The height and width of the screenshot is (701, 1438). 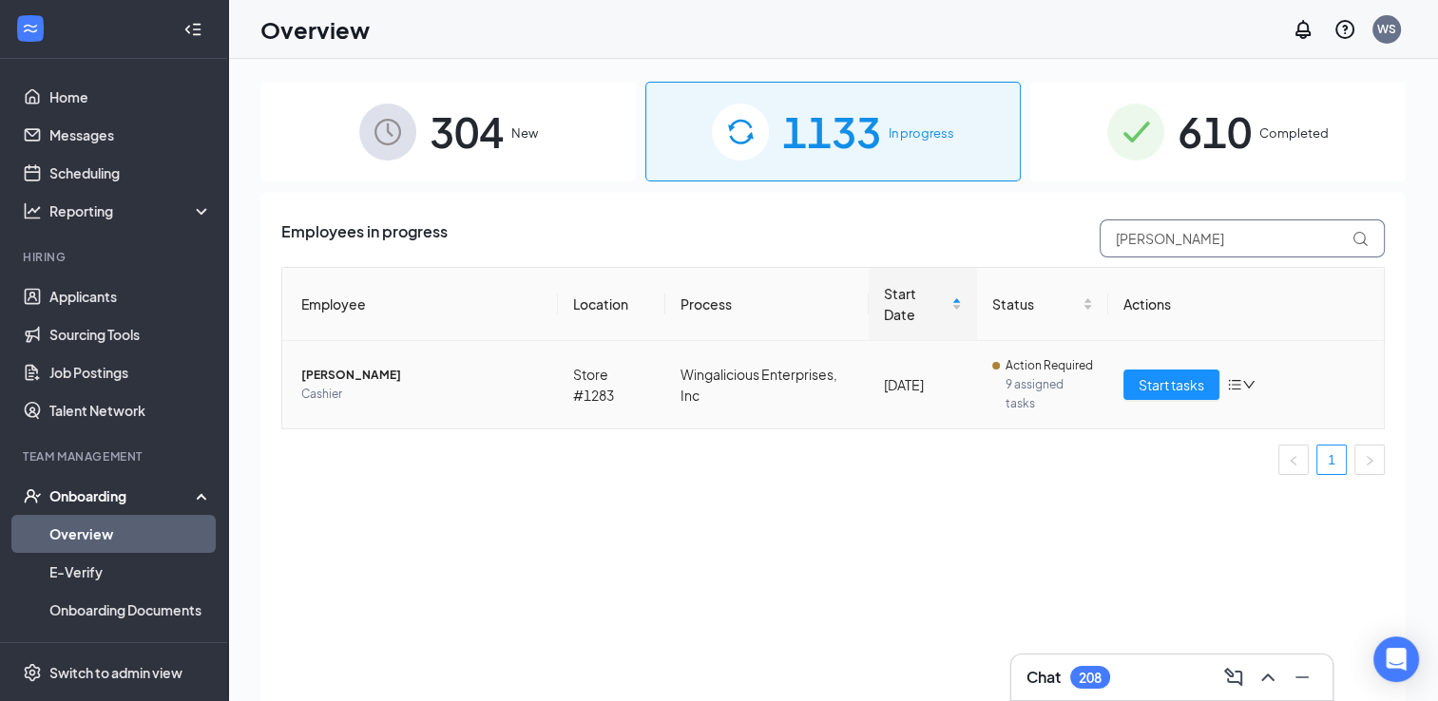 What do you see at coordinates (130, 334) in the screenshot?
I see `a: Sourcing Tools` at bounding box center [130, 334].